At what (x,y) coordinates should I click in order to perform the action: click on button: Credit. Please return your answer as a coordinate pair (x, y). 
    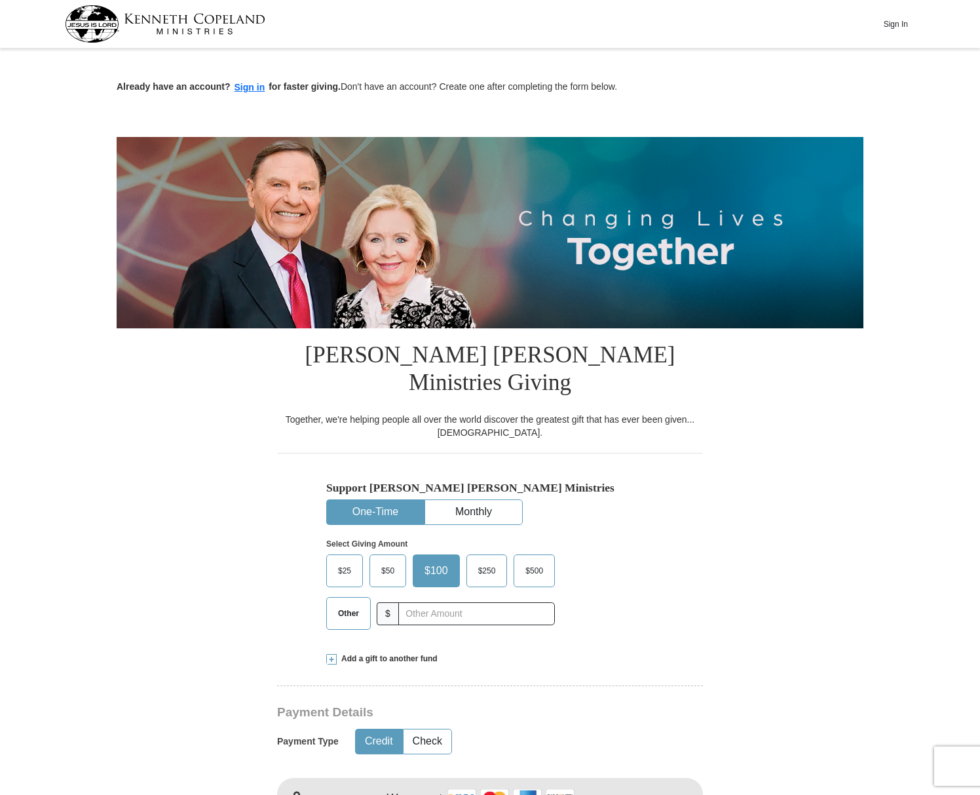
    Looking at the image, I should click on (379, 741).